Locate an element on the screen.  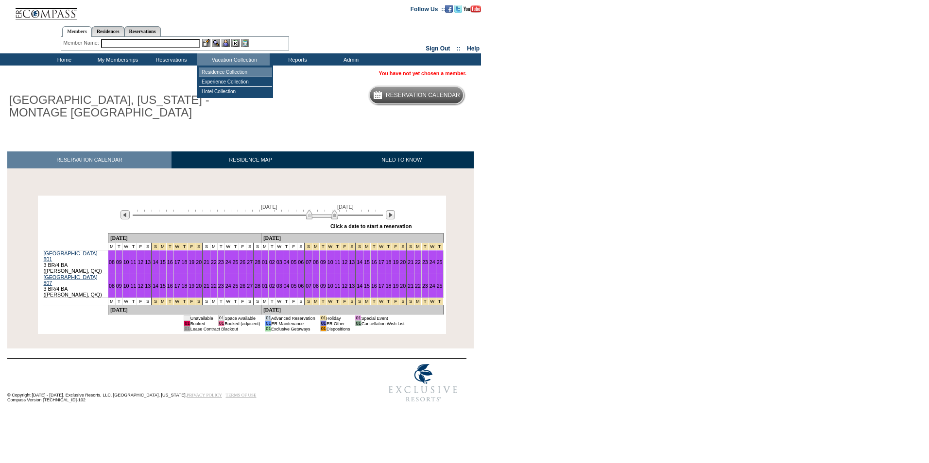
a: Residences is located at coordinates (108, 31).